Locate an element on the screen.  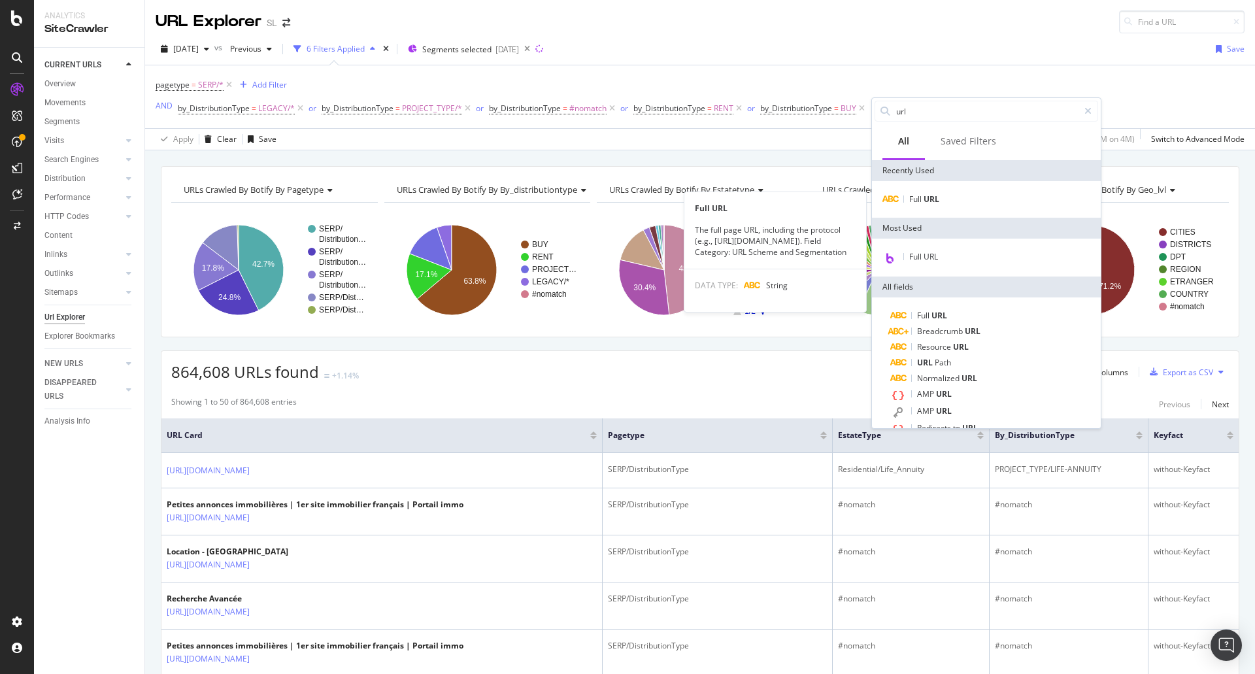
a: Inlinks is located at coordinates (83, 254).